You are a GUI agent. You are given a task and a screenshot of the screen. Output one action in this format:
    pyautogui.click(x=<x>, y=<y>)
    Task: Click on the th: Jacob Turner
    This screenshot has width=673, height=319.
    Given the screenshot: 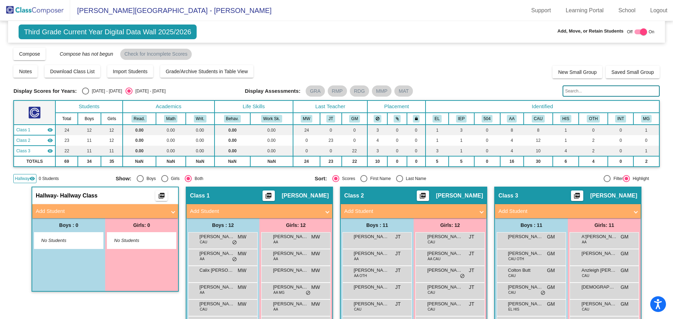 What is the action you would take?
    pyautogui.click(x=331, y=119)
    